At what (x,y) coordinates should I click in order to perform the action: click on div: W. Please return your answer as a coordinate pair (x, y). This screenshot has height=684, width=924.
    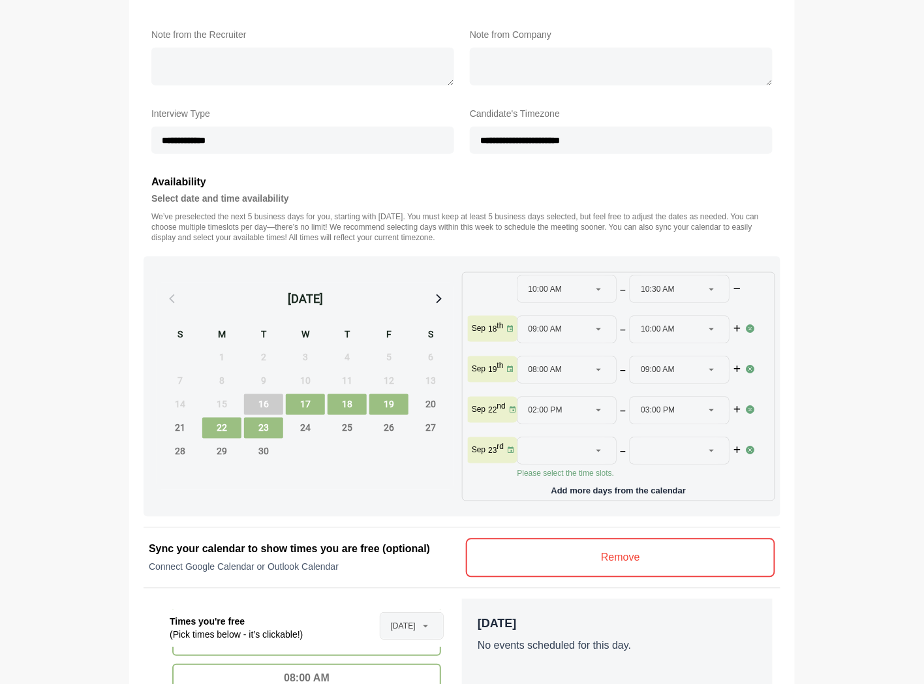
    Looking at the image, I should click on (305, 336).